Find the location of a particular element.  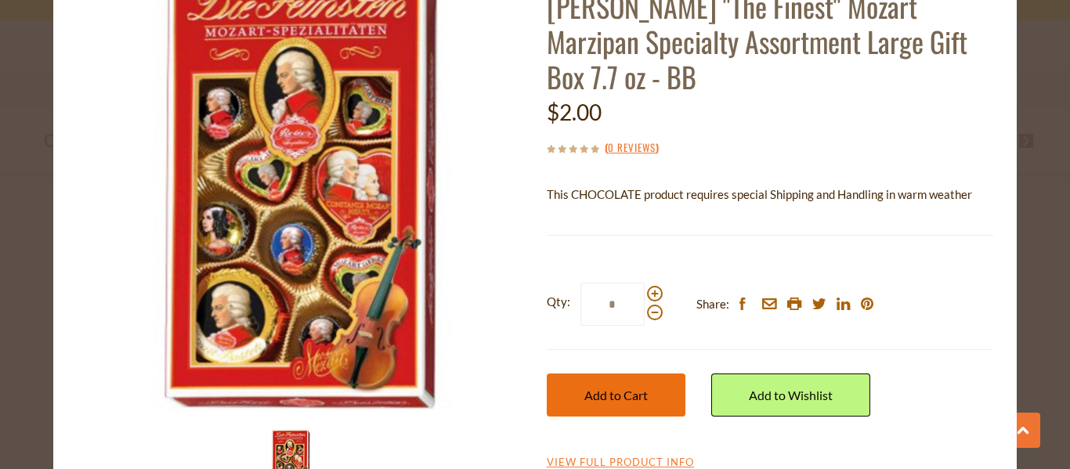

a: 0 Reviews is located at coordinates (631, 148).